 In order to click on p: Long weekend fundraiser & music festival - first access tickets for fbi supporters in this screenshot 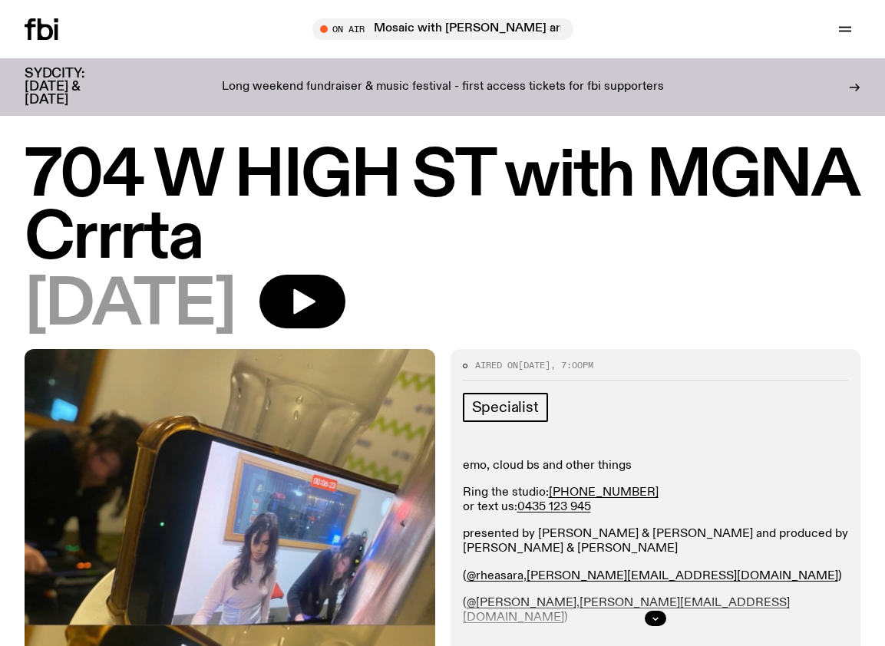, I will do `click(443, 87)`.